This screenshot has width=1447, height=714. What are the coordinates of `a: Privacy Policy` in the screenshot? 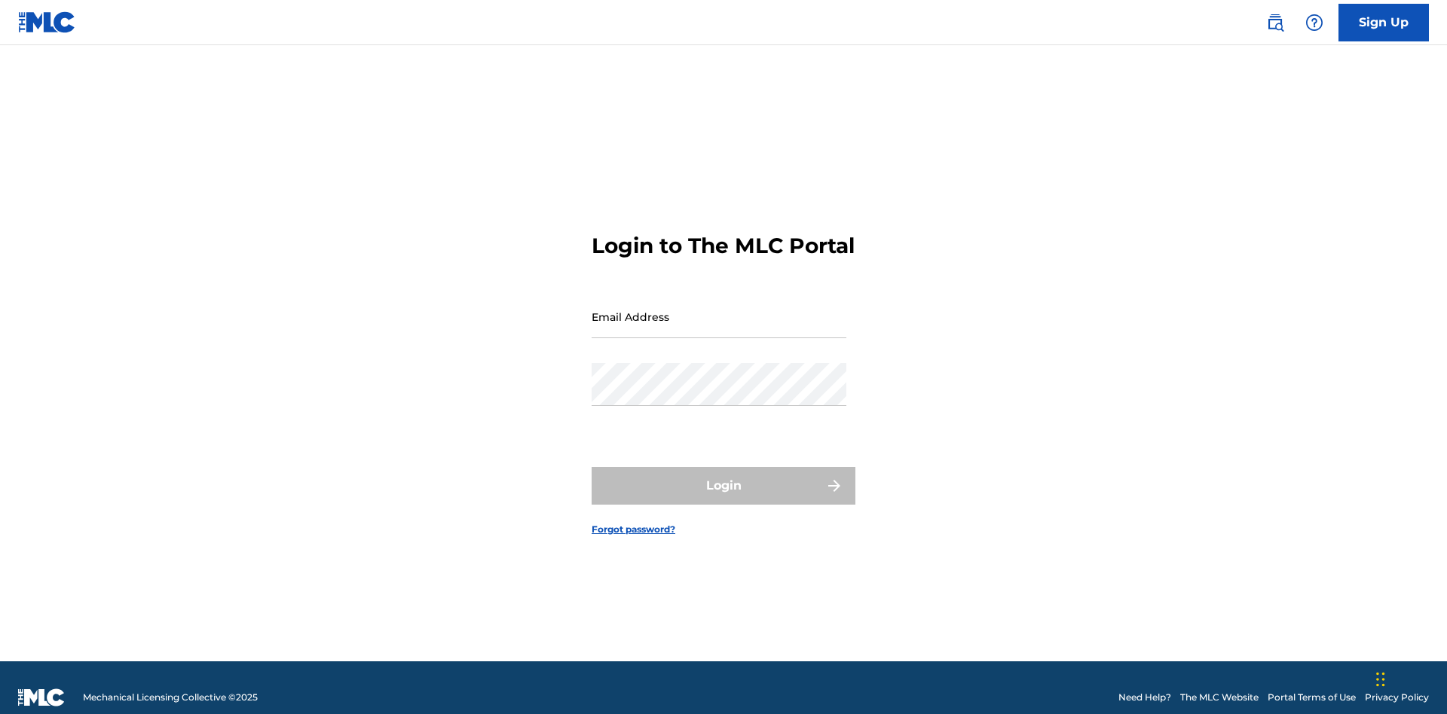 It's located at (1397, 698).